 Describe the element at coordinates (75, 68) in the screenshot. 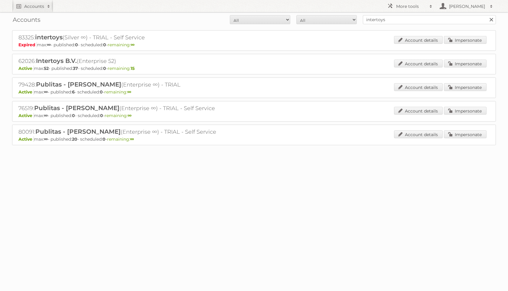

I see `strong: 37` at that location.